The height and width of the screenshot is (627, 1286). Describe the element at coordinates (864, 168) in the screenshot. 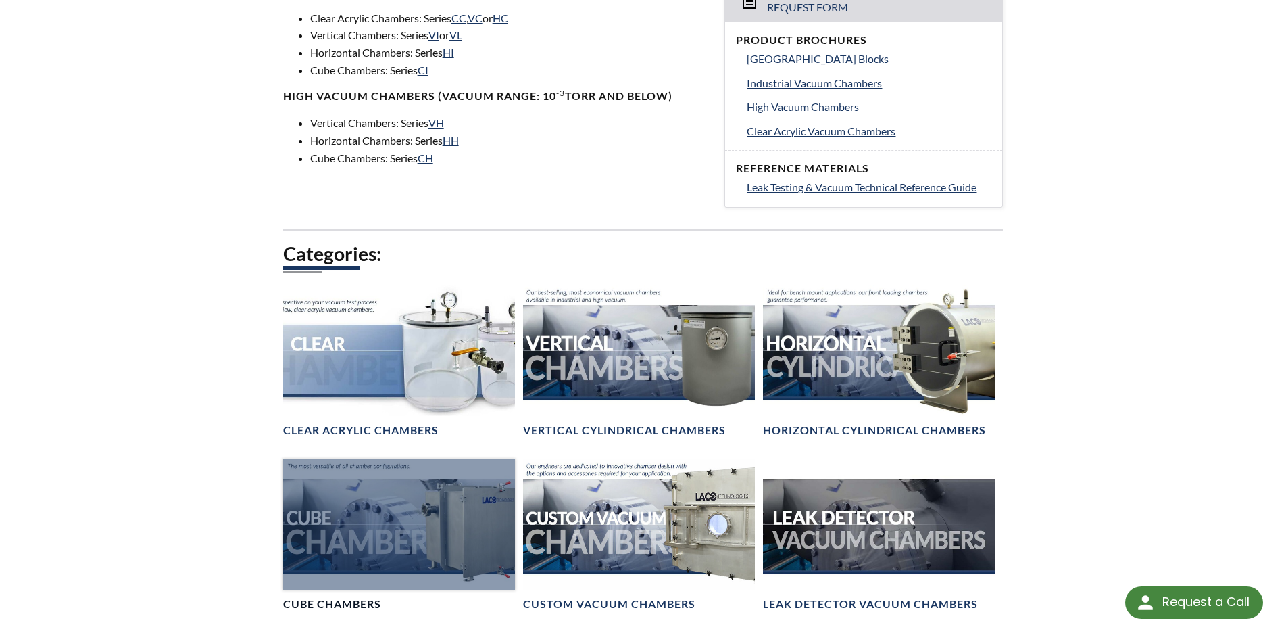

I see `h4: Reference Materials` at that location.